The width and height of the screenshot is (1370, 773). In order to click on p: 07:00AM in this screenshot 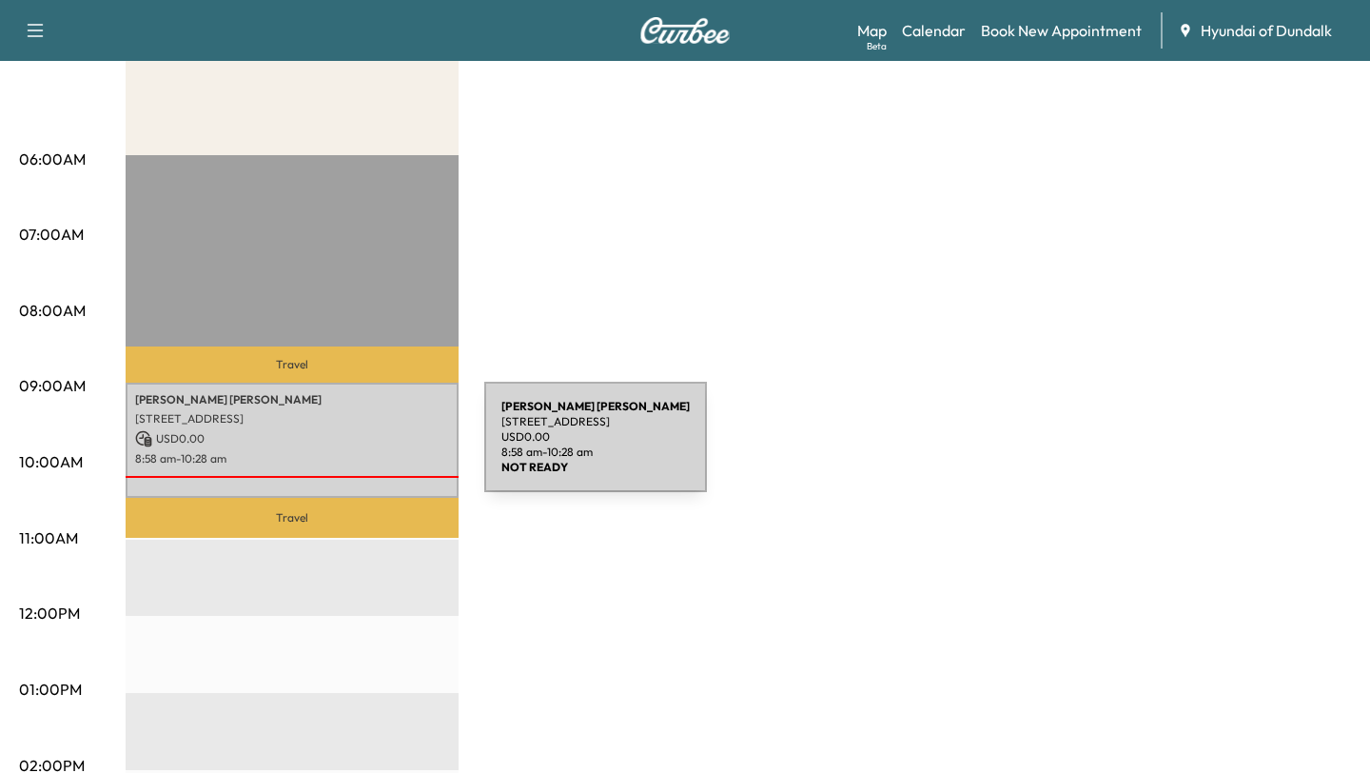, I will do `click(51, 234)`.